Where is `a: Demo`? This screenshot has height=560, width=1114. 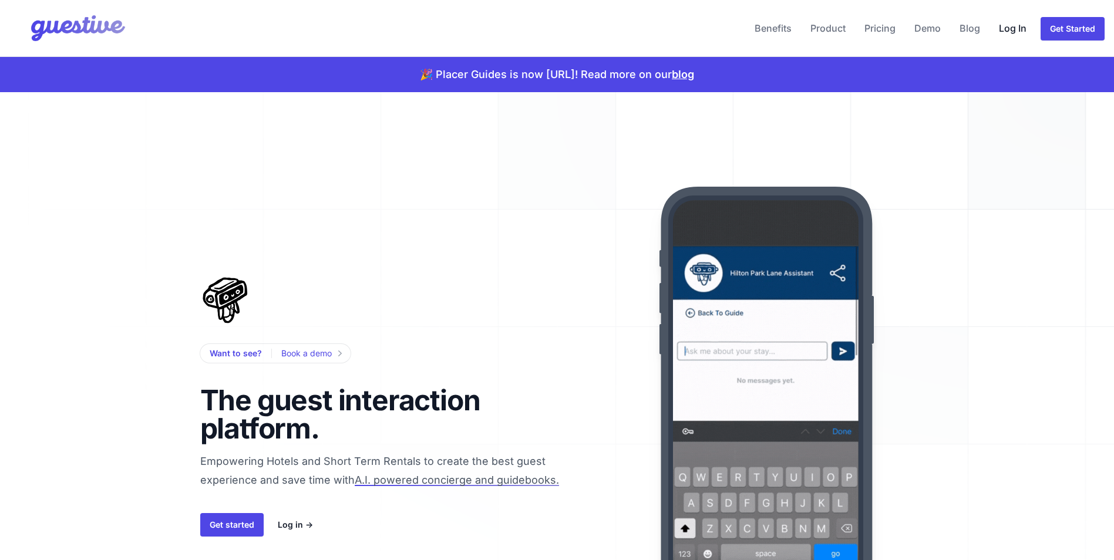 a: Demo is located at coordinates (927, 28).